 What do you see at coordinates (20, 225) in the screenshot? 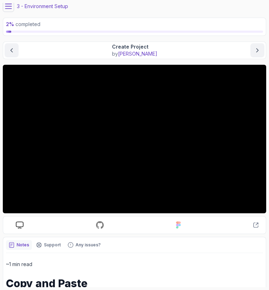
I see `a: course slides` at bounding box center [20, 225].